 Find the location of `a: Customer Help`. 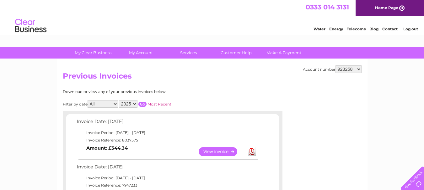

a: Customer Help is located at coordinates (236, 53).